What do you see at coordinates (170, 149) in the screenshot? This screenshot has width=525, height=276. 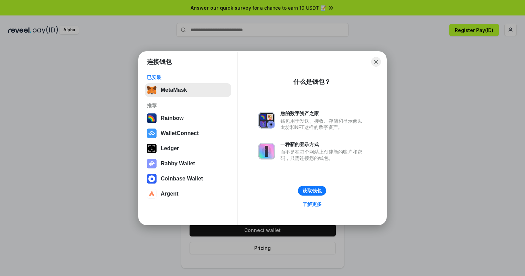 I see `div: Ledger` at bounding box center [170, 149].